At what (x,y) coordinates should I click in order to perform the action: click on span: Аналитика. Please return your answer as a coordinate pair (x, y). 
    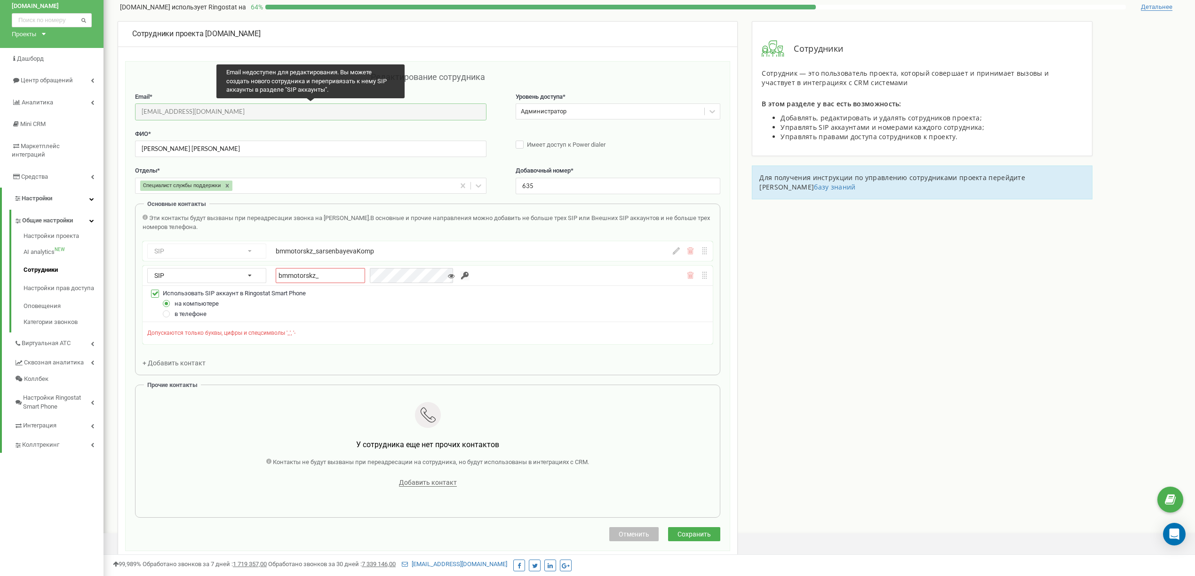
    Looking at the image, I should click on (37, 102).